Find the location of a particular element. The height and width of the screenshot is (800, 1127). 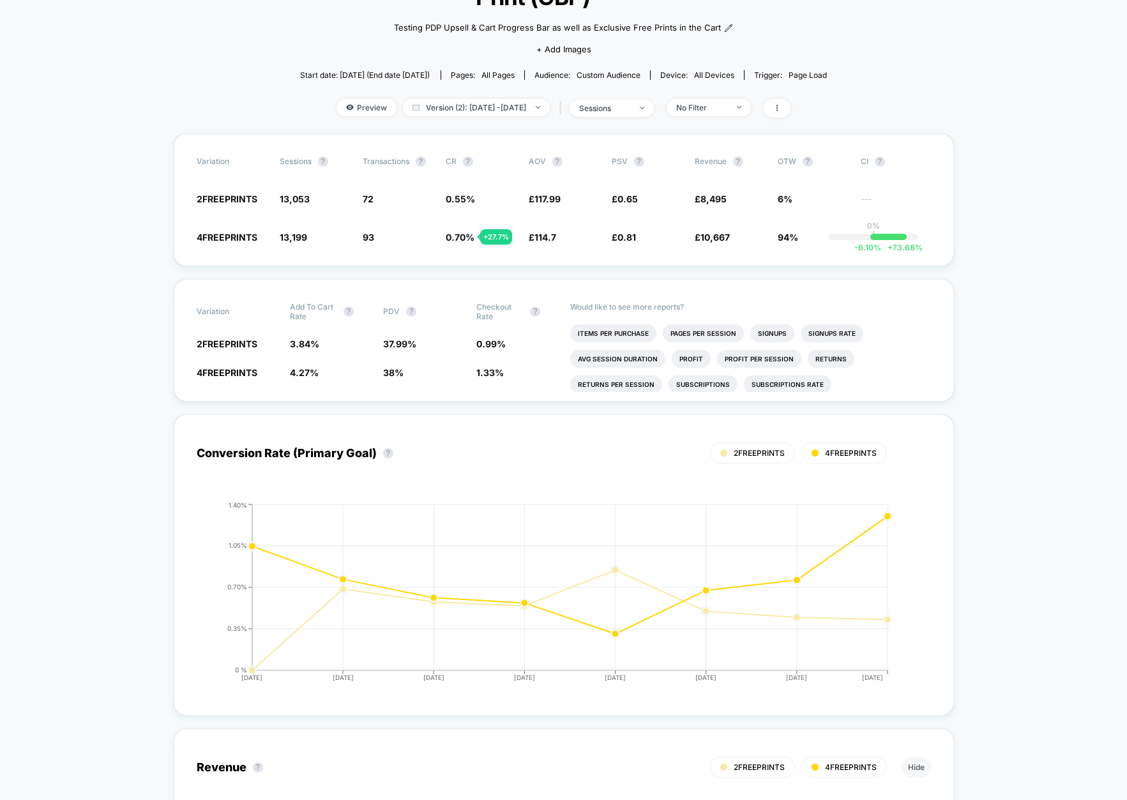

li: Returns is located at coordinates (830, 359).